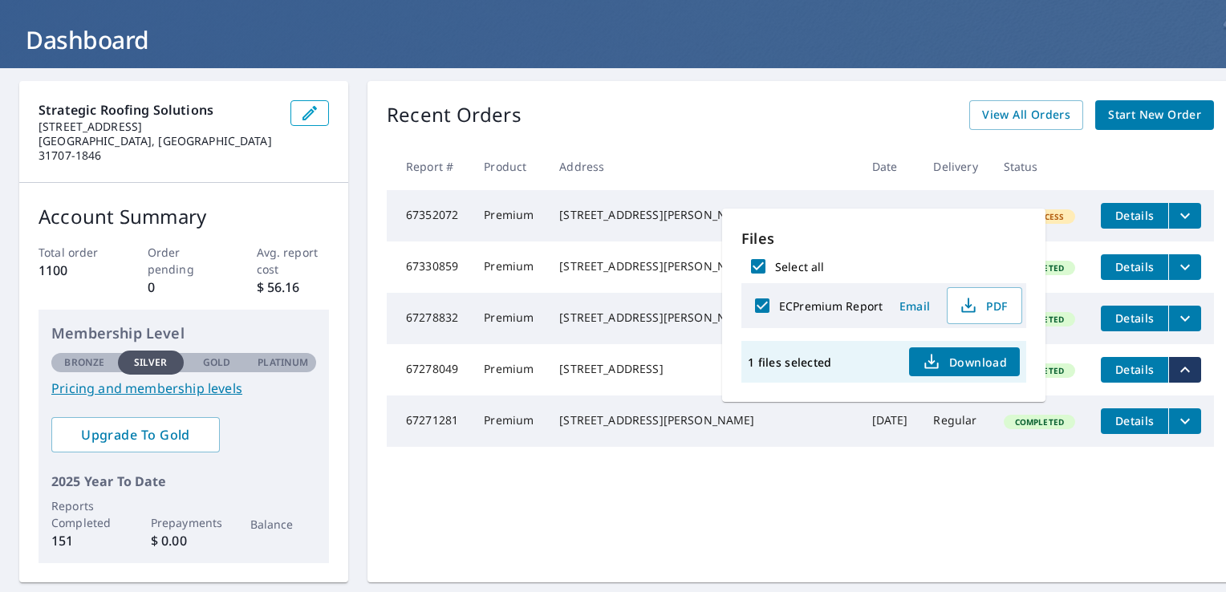 Image resolution: width=1226 pixels, height=592 pixels. What do you see at coordinates (84, 514) in the screenshot?
I see `p: Reports Completed` at bounding box center [84, 514].